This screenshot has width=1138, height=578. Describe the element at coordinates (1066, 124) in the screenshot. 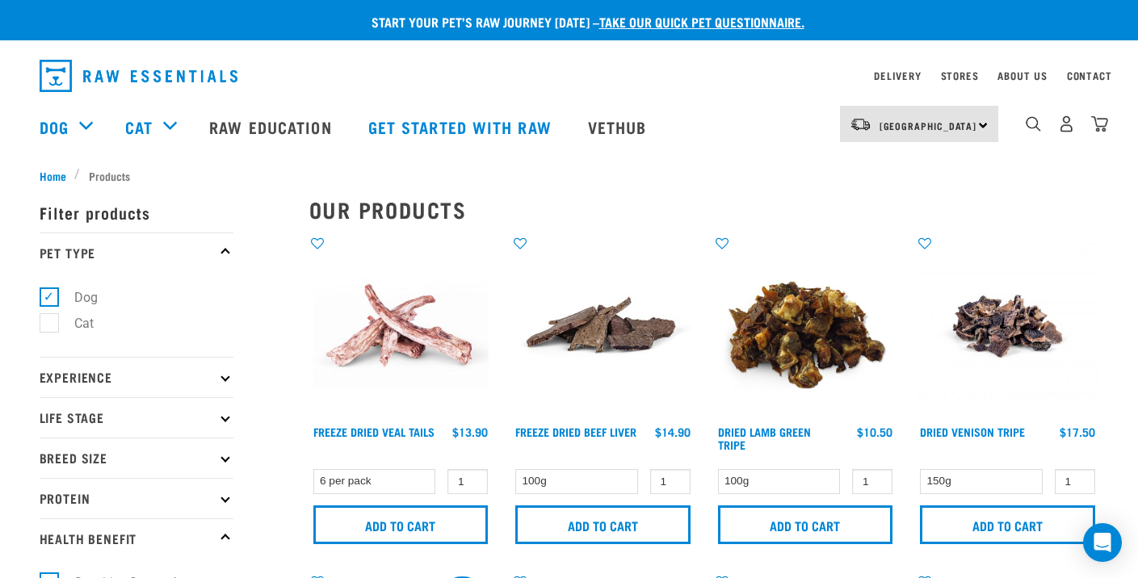

I see `img: user.png` at that location.